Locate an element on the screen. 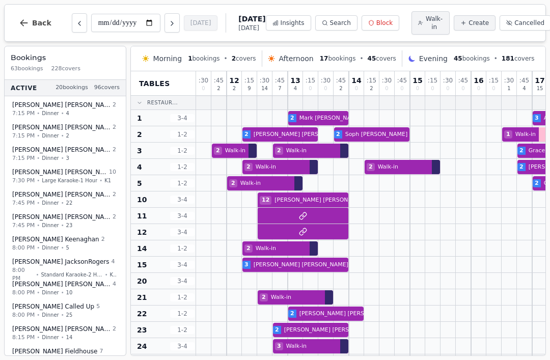  span: 181 is located at coordinates (508, 59).